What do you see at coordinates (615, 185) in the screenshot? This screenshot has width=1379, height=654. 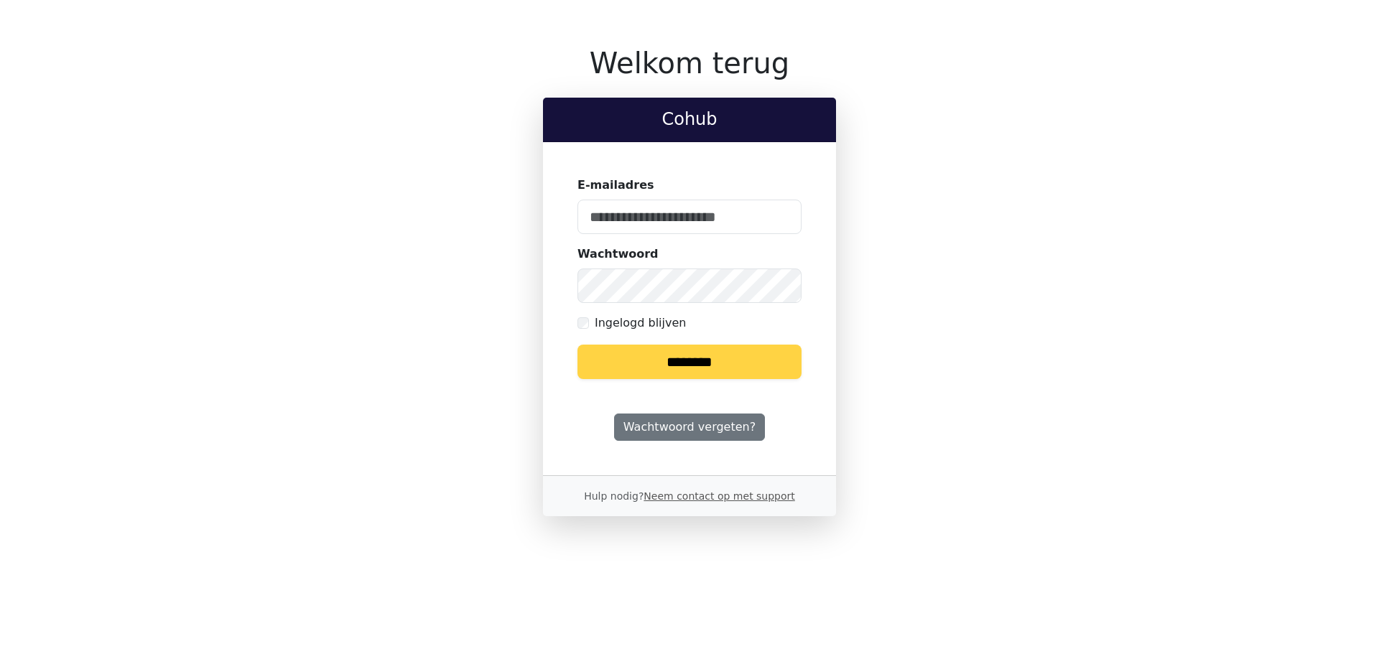 I see `label: E-mailadres` at bounding box center [615, 185].